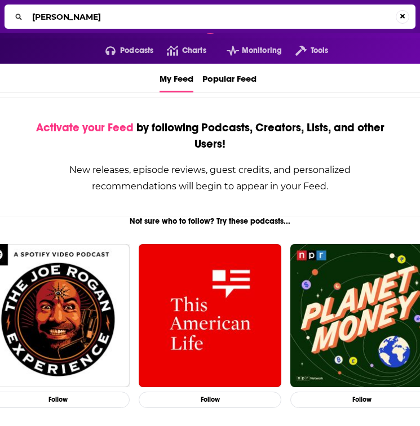 Image resolution: width=420 pixels, height=426 pixels. I want to click on span: My Feed, so click(176, 78).